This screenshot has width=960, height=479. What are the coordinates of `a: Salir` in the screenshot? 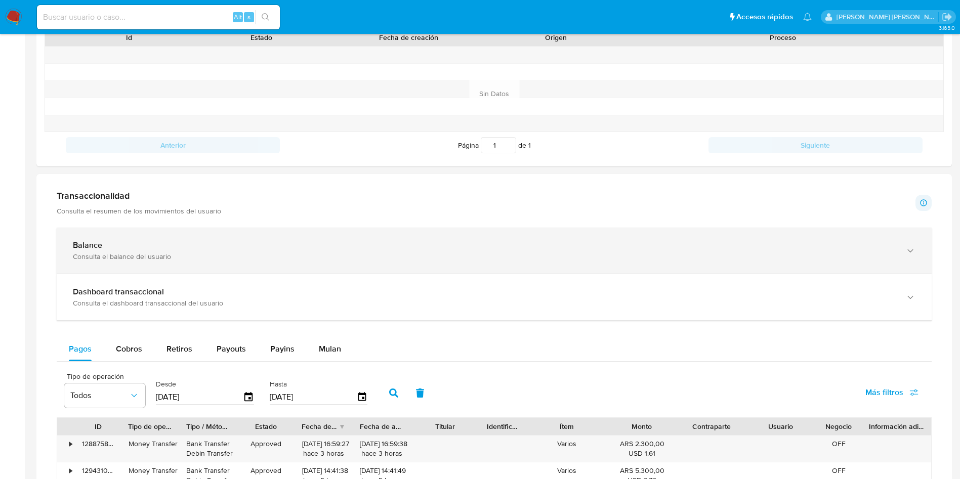 It's located at (947, 17).